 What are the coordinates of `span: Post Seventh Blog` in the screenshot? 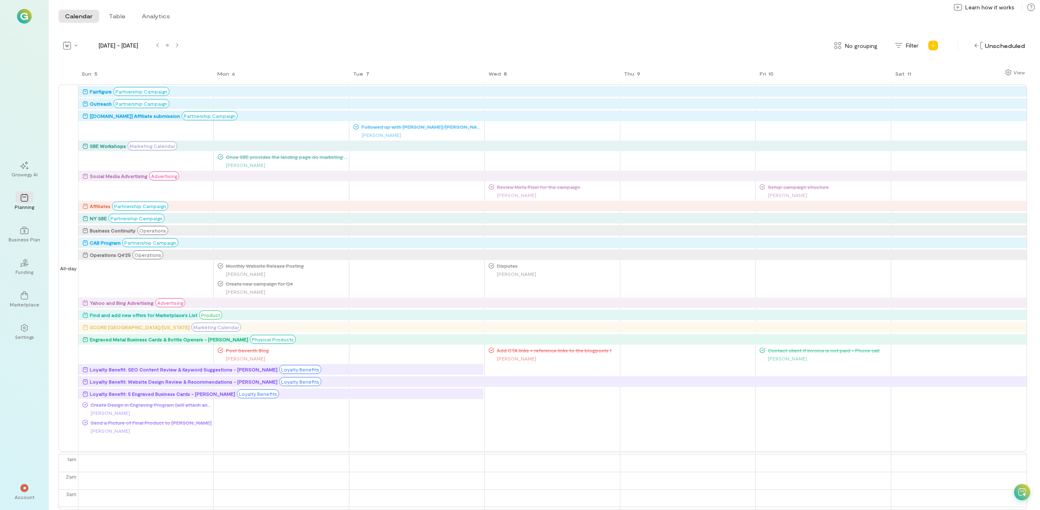 It's located at (285, 350).